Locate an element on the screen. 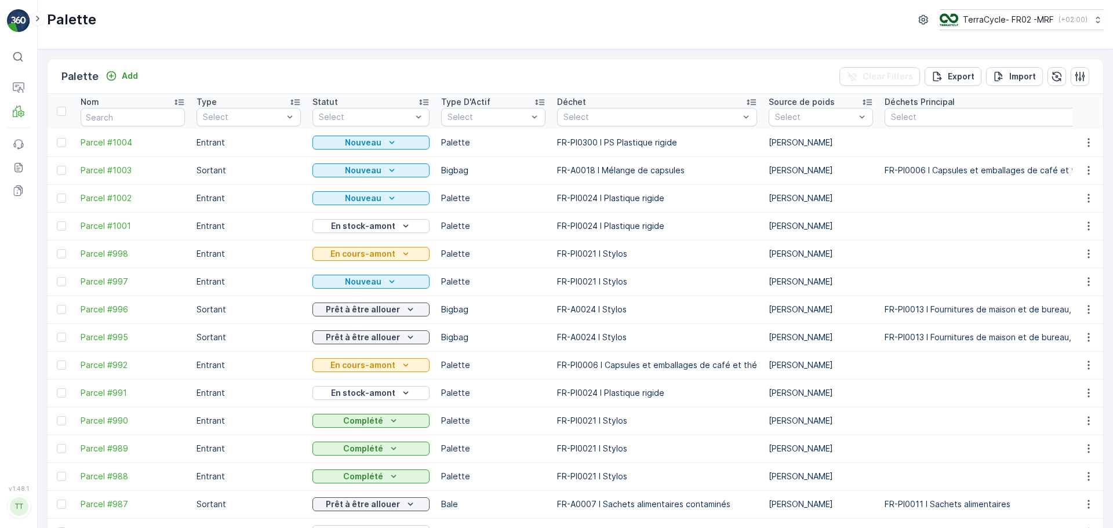  span: Parcel #995 is located at coordinates (133, 337).